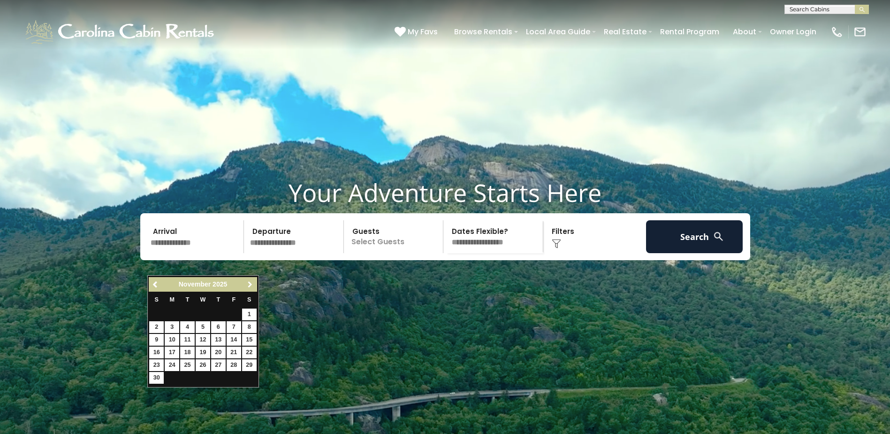 The width and height of the screenshot is (890, 434). What do you see at coordinates (156, 339) in the screenshot?
I see `a: 9` at bounding box center [156, 339].